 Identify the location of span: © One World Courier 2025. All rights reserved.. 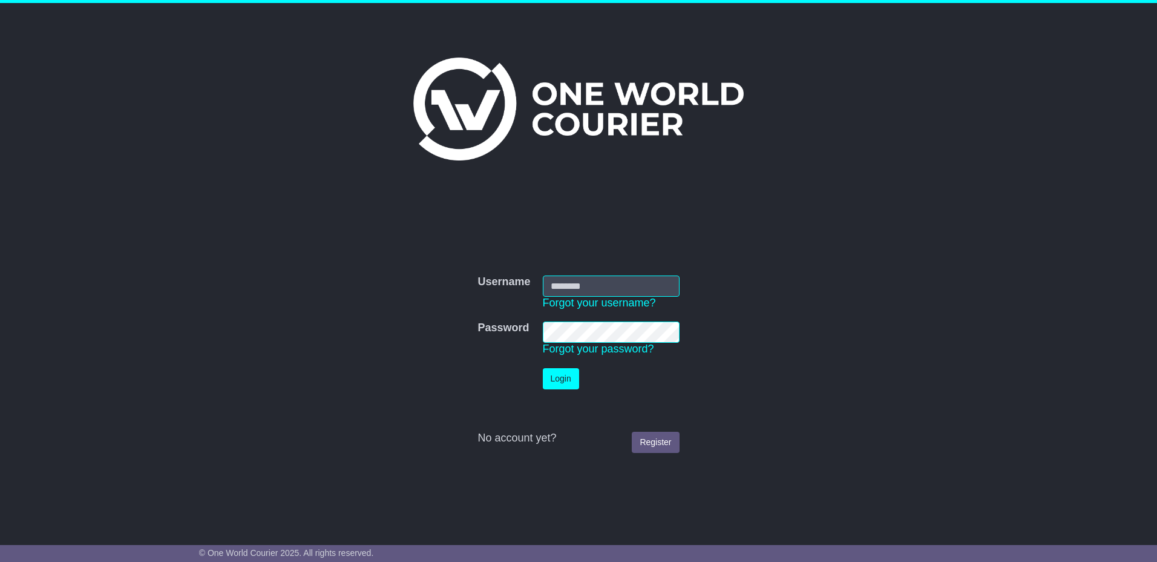
(286, 553).